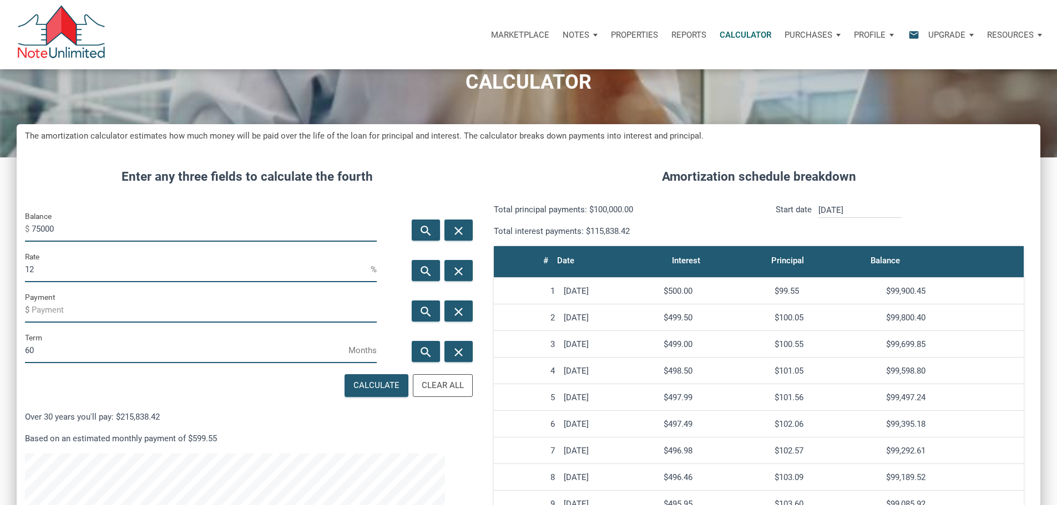  What do you see at coordinates (528, 136) in the screenshot?
I see `h5: The amortization calculator estimates how much money will be paid over the life of the loan for p...` at bounding box center [528, 136].